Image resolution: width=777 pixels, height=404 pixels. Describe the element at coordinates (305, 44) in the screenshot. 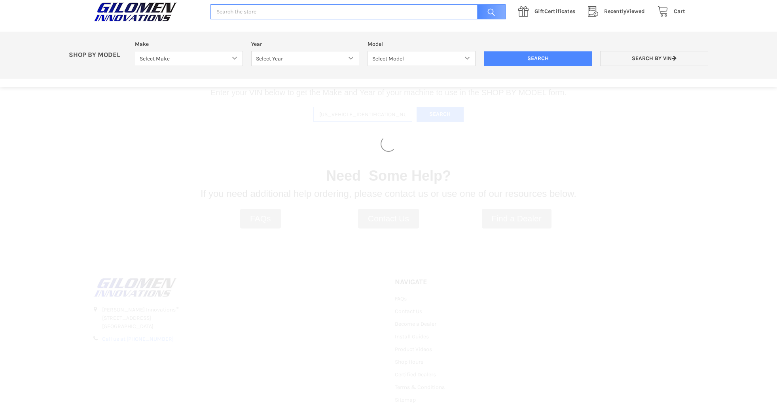

I see `label: Year` at that location.